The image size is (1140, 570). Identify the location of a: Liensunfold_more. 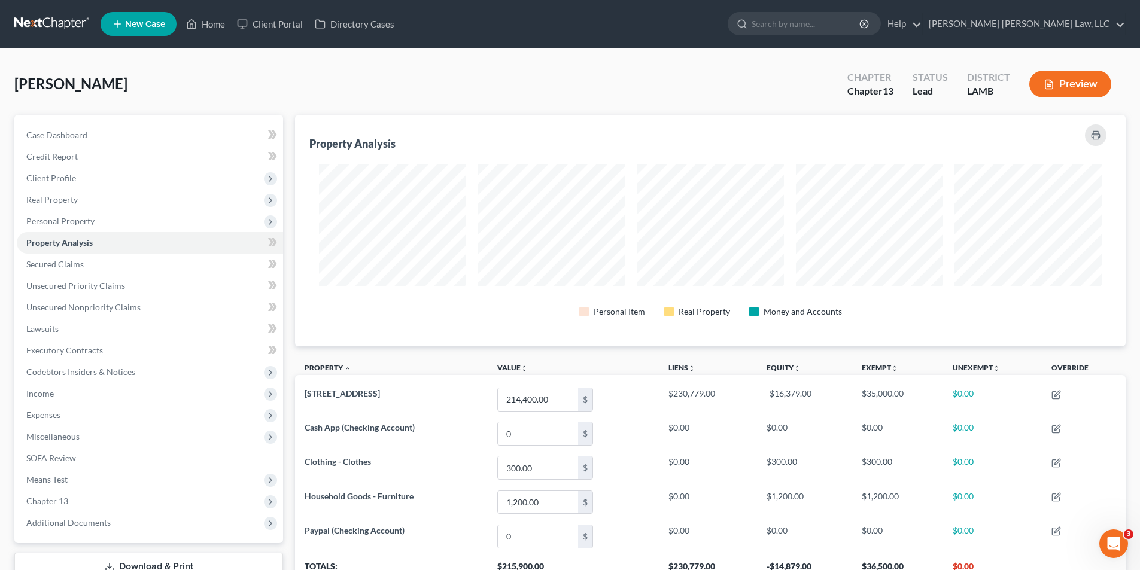
(682, 367).